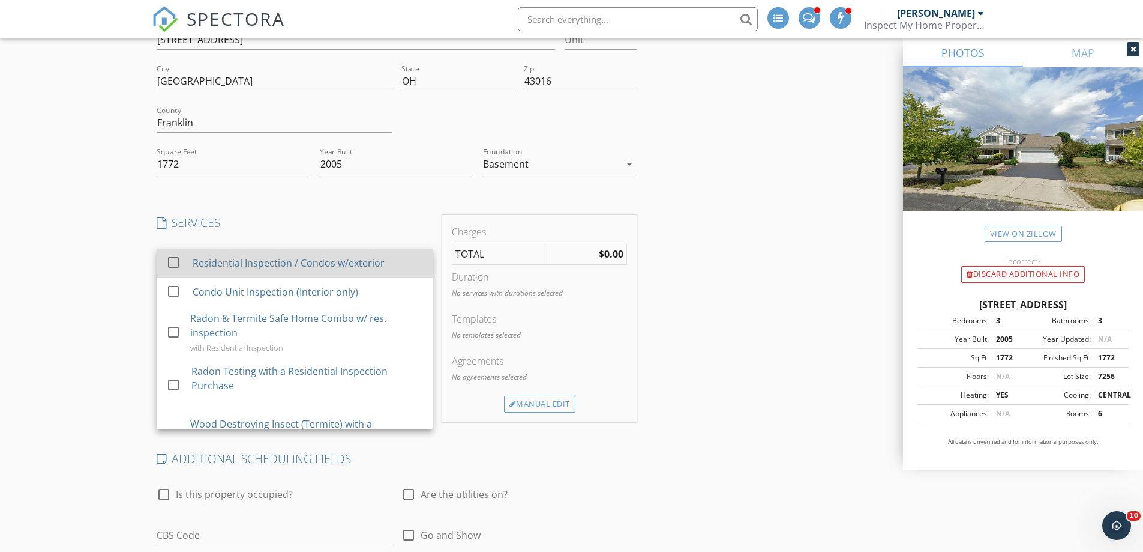 This screenshot has width=1143, height=552. Describe the element at coordinates (498, 254) in the screenshot. I see `td: TOTAL` at that location.